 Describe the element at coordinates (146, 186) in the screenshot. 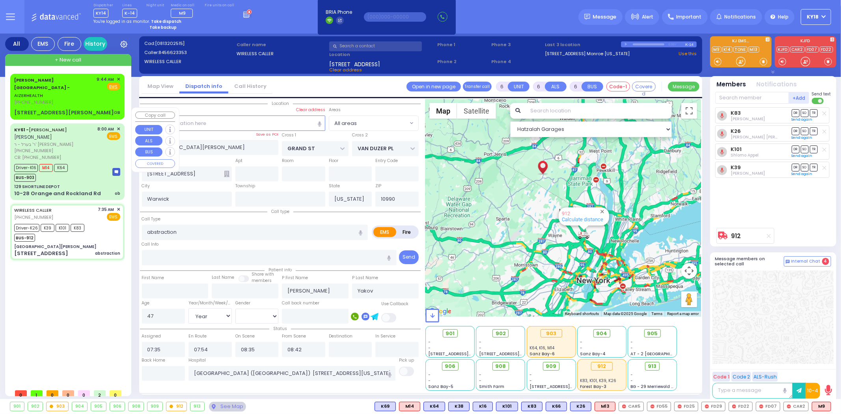

I see `label: City` at that location.